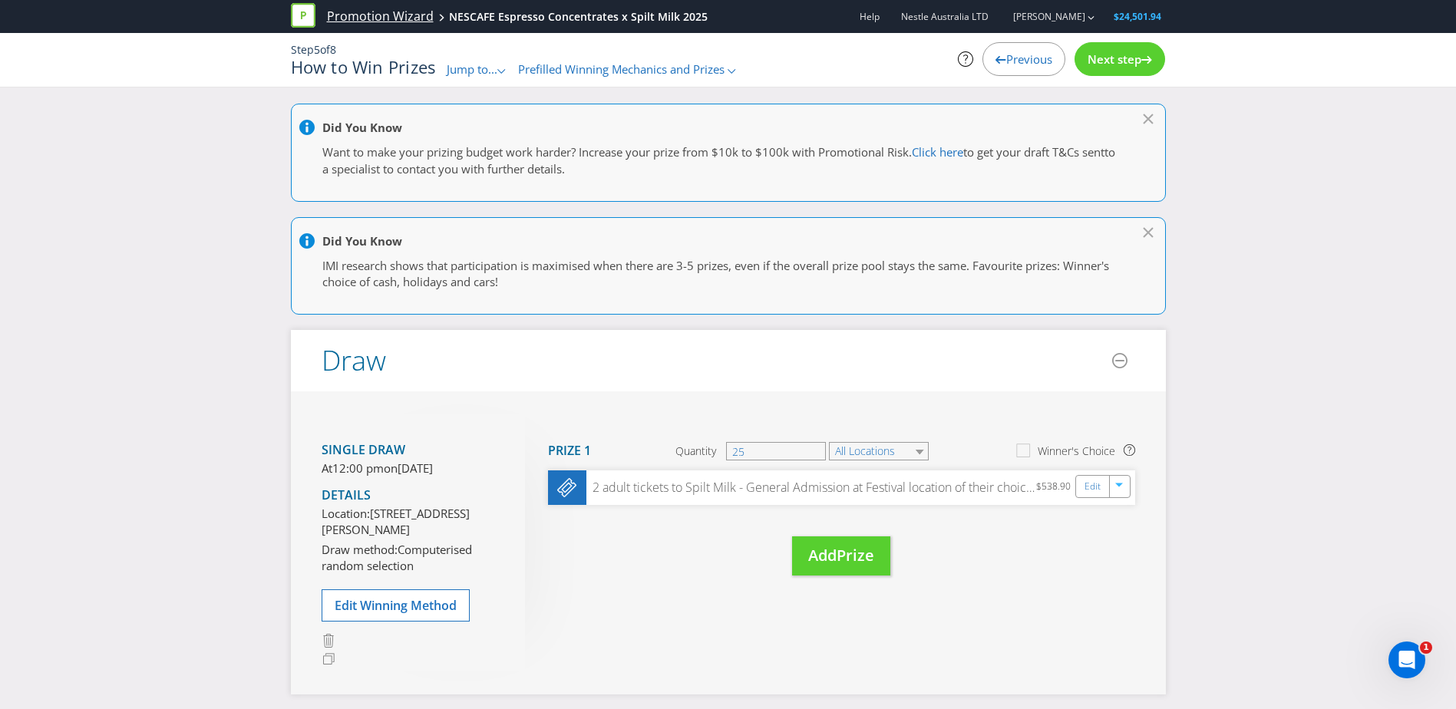  Describe the element at coordinates (811, 487) in the screenshot. I see `div: 2 adult tickets to Spilt Milk - General Admission at Festival location of their choice on Invalid...` at that location.